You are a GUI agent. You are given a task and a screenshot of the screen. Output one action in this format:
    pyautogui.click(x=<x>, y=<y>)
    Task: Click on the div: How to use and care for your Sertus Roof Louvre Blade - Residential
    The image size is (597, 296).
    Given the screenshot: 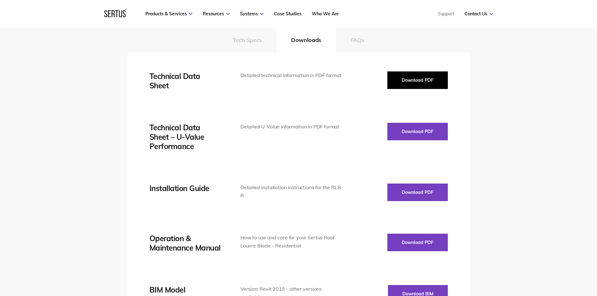 What is the action you would take?
    pyautogui.click(x=292, y=242)
    